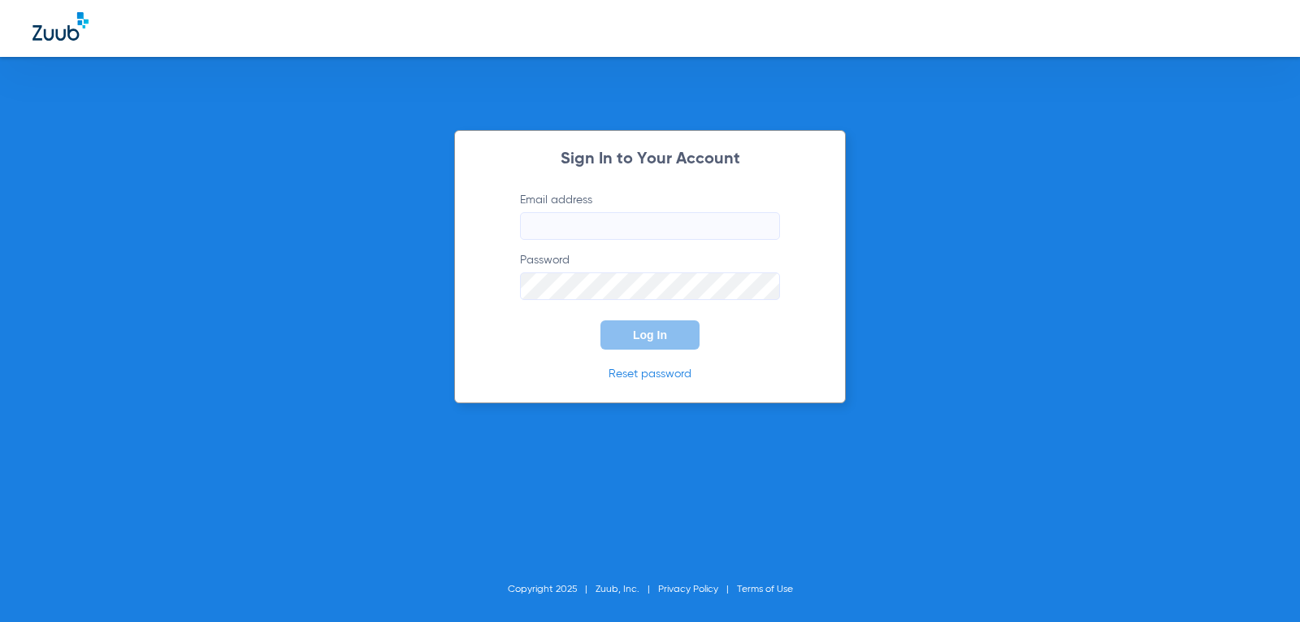 This screenshot has height=622, width=1300. I want to click on button: Log In, so click(650, 335).